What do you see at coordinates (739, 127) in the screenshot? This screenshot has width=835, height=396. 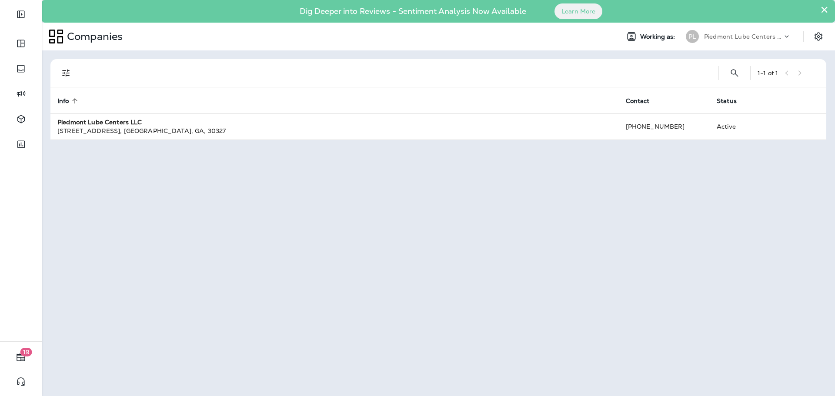 I see `td: Active` at bounding box center [739, 127].